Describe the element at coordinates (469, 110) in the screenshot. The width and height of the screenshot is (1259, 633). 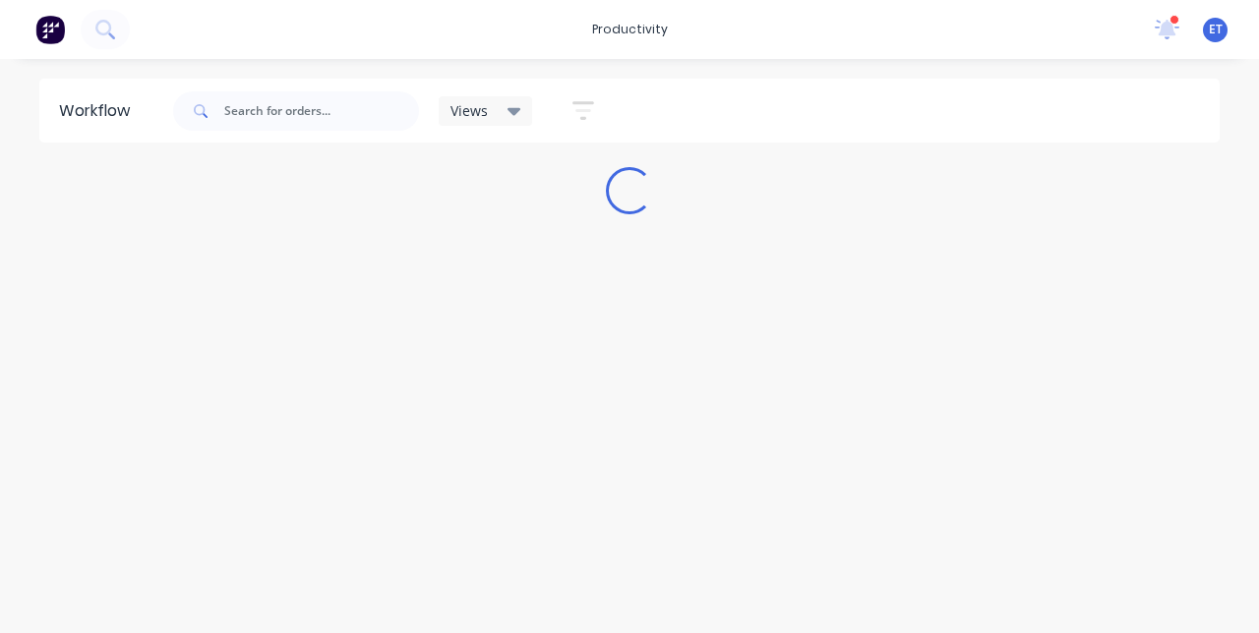
I see `span: Views` at that location.